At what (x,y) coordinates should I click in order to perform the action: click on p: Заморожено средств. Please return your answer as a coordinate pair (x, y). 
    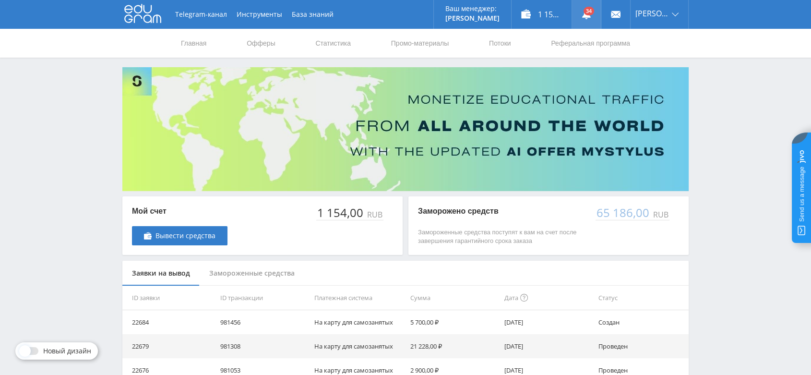
    Looking at the image, I should click on (502, 211).